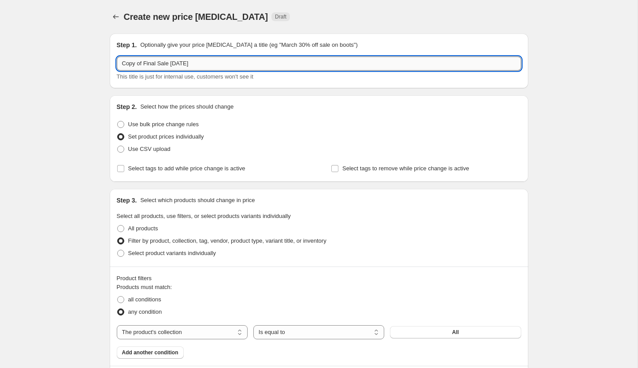 This screenshot has width=638, height=368. What do you see at coordinates (127, 45) in the screenshot?
I see `h2: Step 1.` at bounding box center [127, 45].